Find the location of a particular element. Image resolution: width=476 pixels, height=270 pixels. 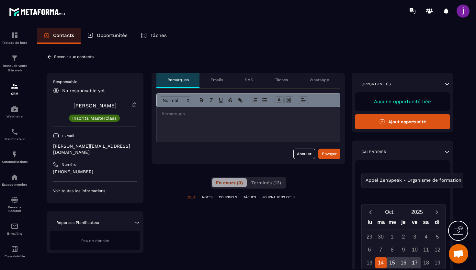

div: 19 is located at coordinates (438, 262).